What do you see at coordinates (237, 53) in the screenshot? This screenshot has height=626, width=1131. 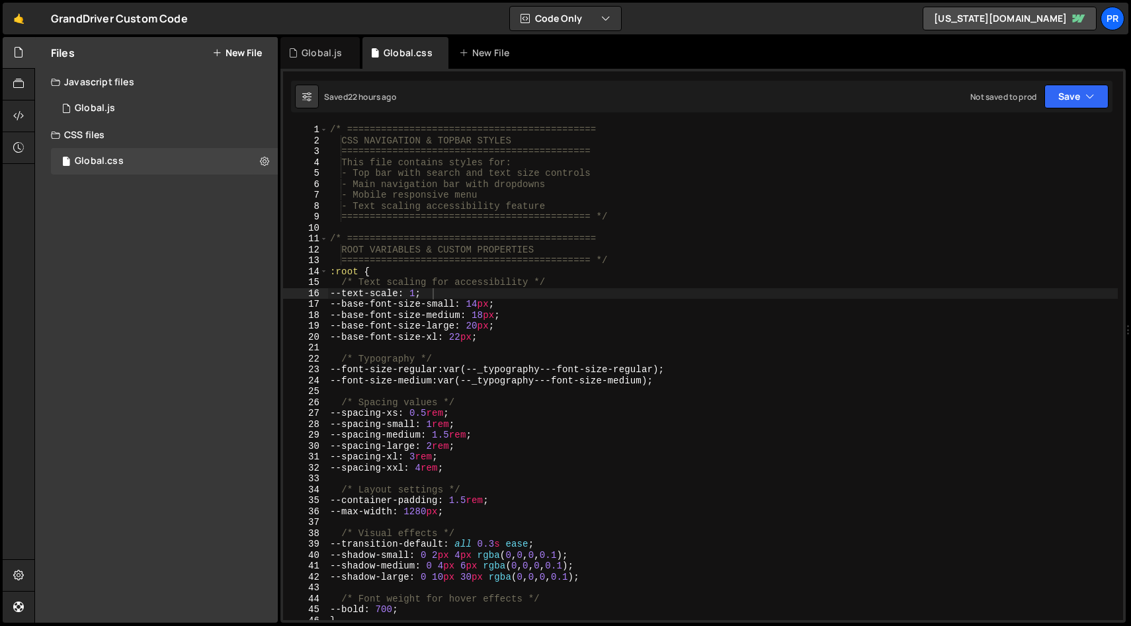 I see `button: New File` at bounding box center [237, 53].